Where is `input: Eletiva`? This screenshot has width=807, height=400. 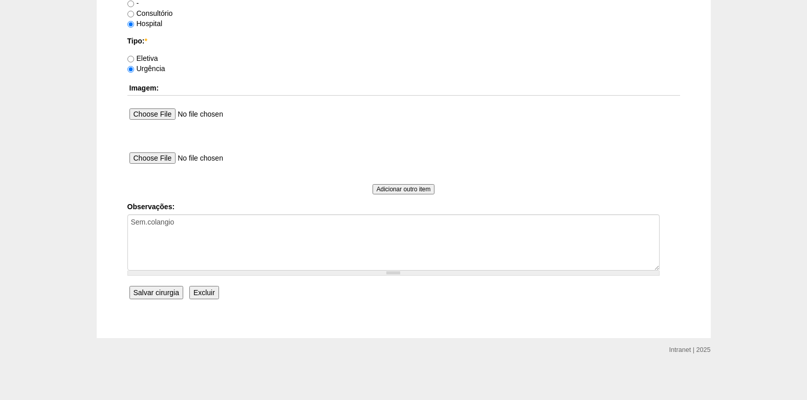
input: Eletiva is located at coordinates (131, 59).